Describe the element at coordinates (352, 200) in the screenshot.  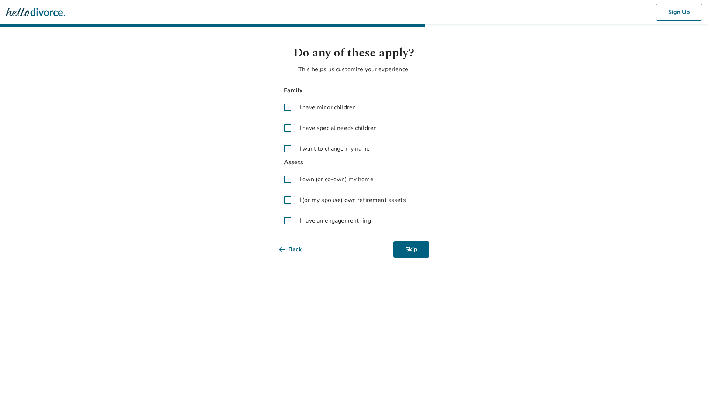
I see `span: I (or my spouse) own retirement assets` at that location.